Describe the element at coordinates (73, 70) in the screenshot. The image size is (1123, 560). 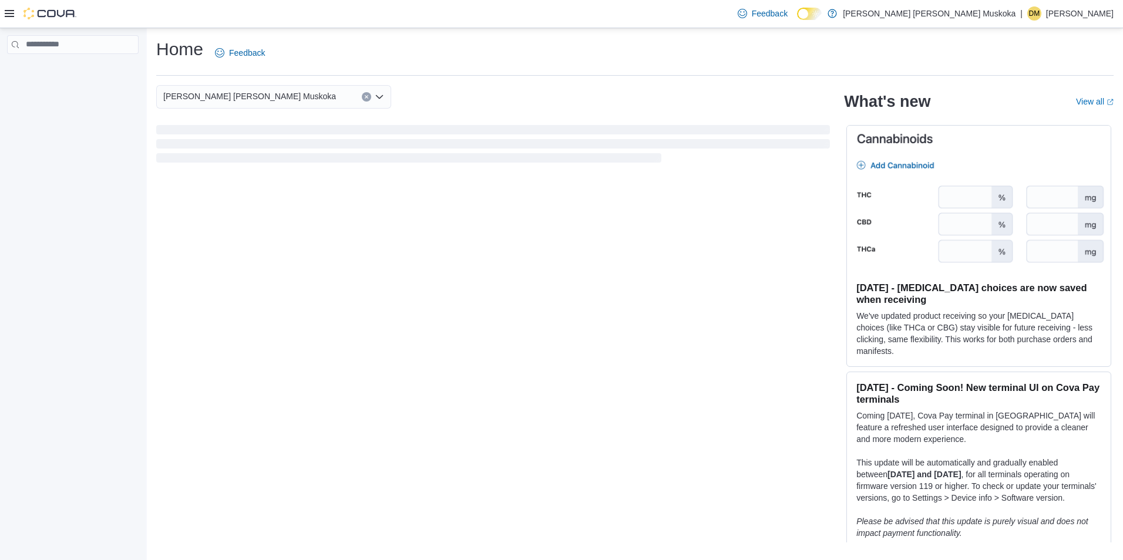
I see `nav: Complex example` at that location.